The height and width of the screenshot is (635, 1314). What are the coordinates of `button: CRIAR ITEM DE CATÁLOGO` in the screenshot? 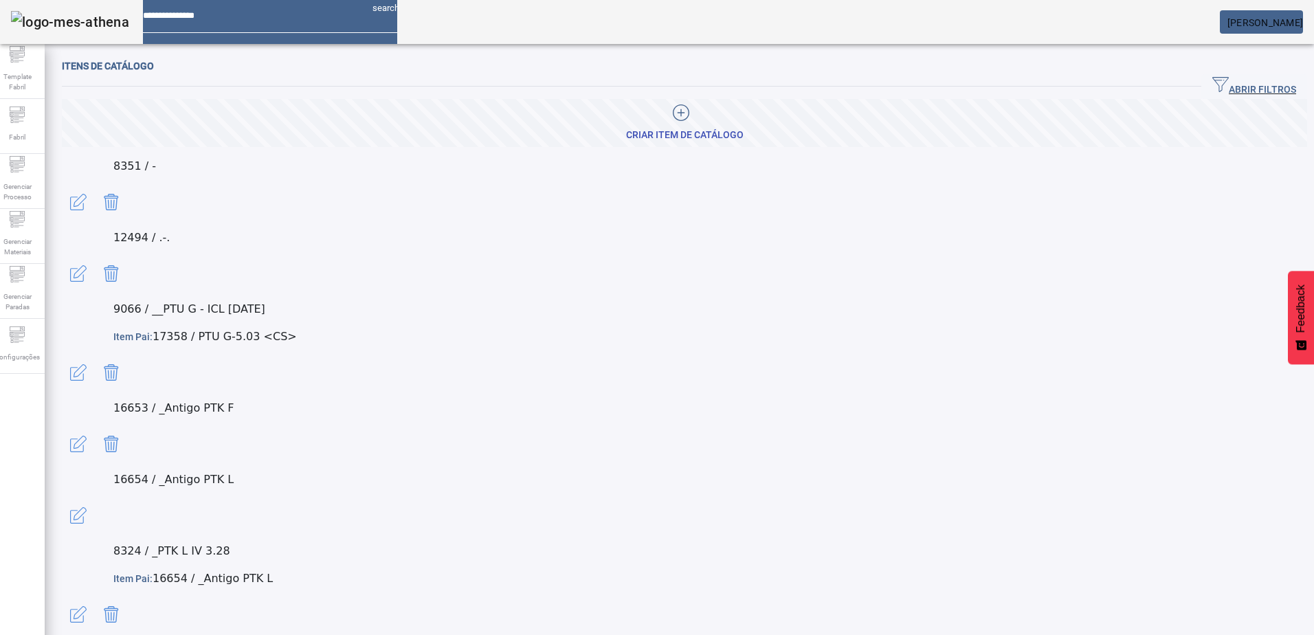 It's located at (684, 123).